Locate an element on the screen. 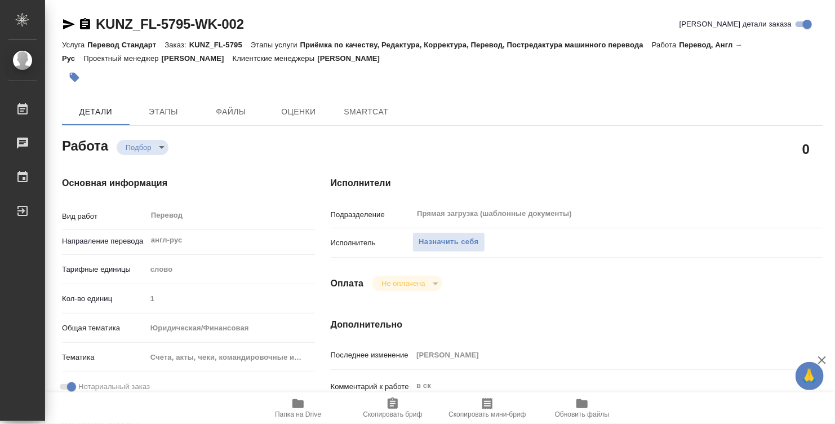 This screenshot has height=424, width=835. p: Этапы услуги is located at coordinates (275, 44).